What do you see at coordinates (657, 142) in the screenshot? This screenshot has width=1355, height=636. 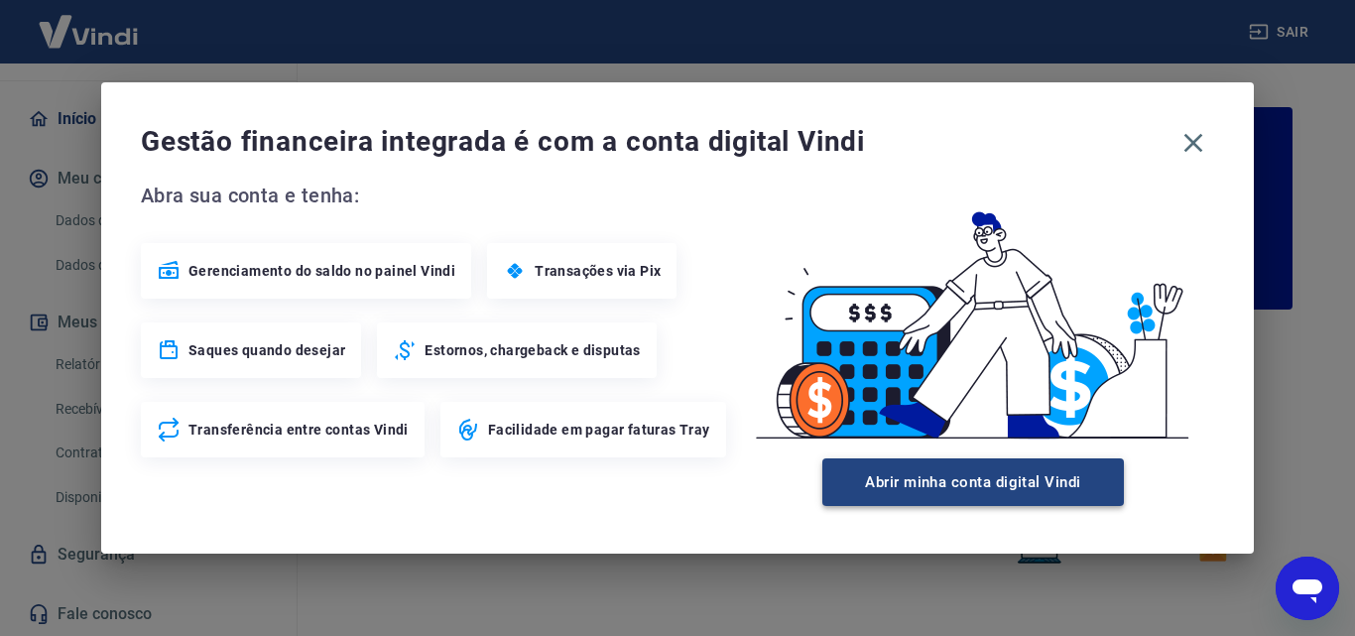 I see `span: Gestão financeira integrada é com a conta digital Vindi` at bounding box center [657, 142].